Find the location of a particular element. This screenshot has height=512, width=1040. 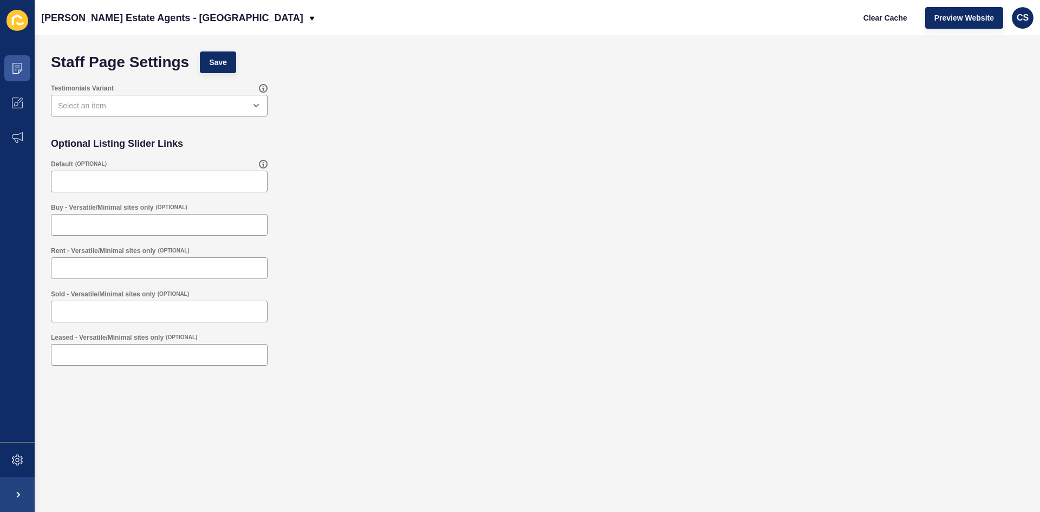

label: Buy - Versatile/Minimal sites only is located at coordinates (102, 207).